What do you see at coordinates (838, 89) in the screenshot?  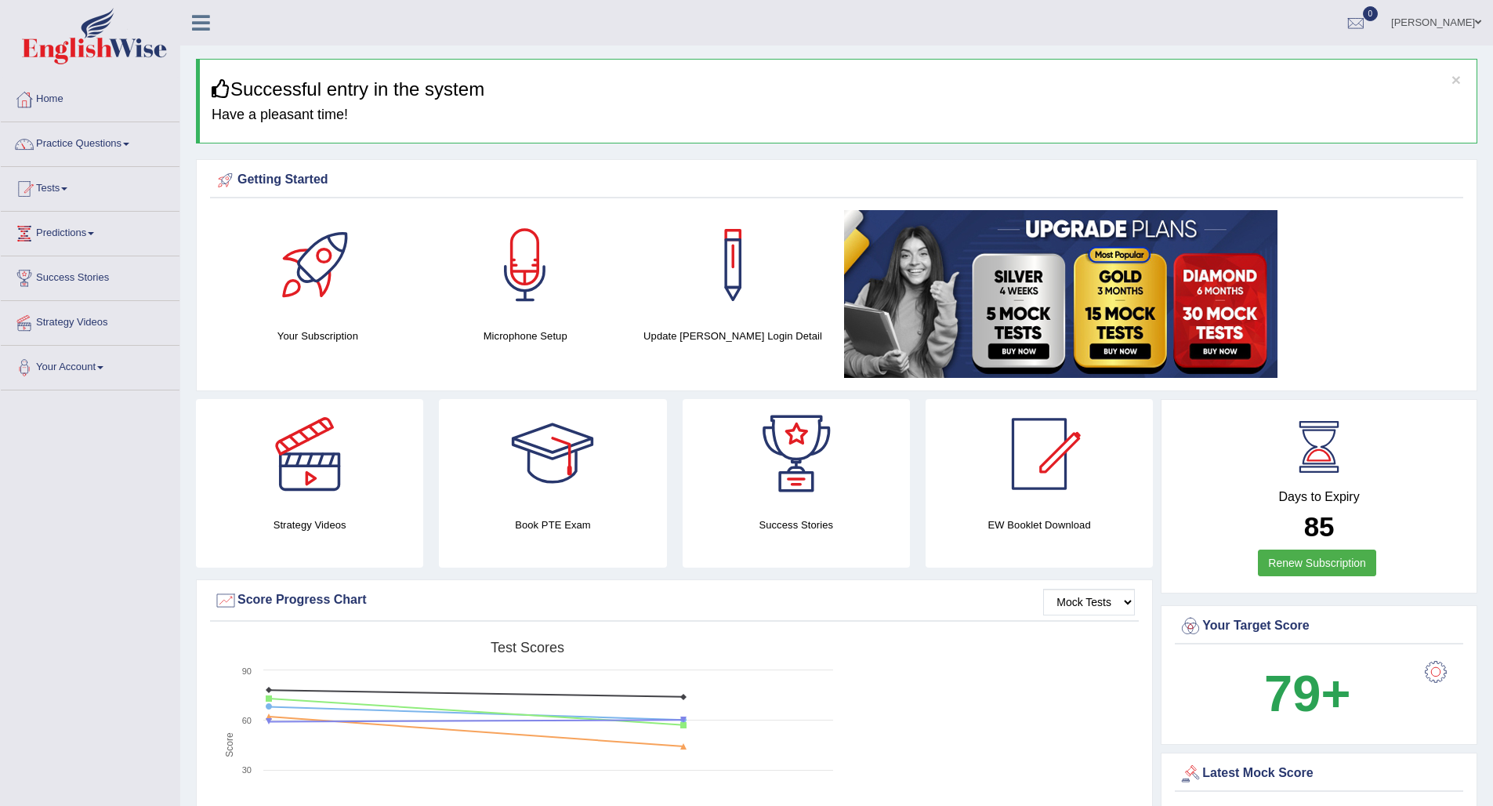 I see `h3: Successful entry in the system` at bounding box center [838, 89].